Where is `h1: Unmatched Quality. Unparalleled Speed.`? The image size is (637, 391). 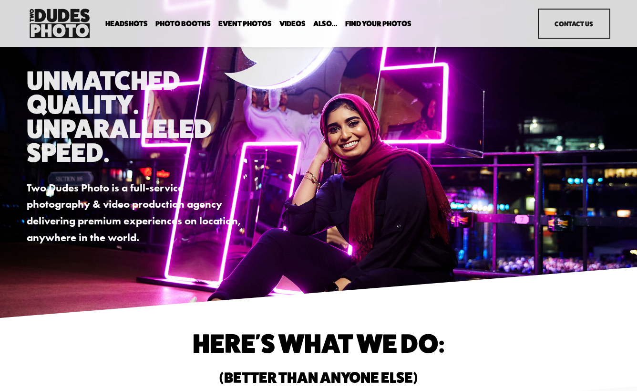
h1: Unmatched Quality. Unparalleled Speed. is located at coordinates (135, 116).